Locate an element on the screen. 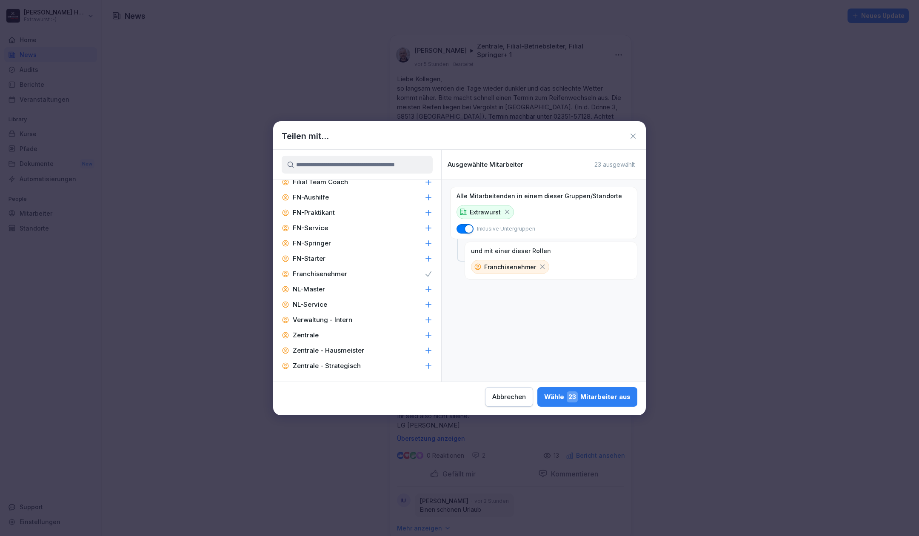  p: FN-Springer is located at coordinates (312, 243).